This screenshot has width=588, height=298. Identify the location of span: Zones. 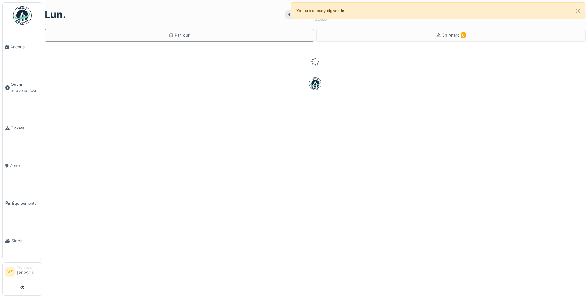
(24, 166).